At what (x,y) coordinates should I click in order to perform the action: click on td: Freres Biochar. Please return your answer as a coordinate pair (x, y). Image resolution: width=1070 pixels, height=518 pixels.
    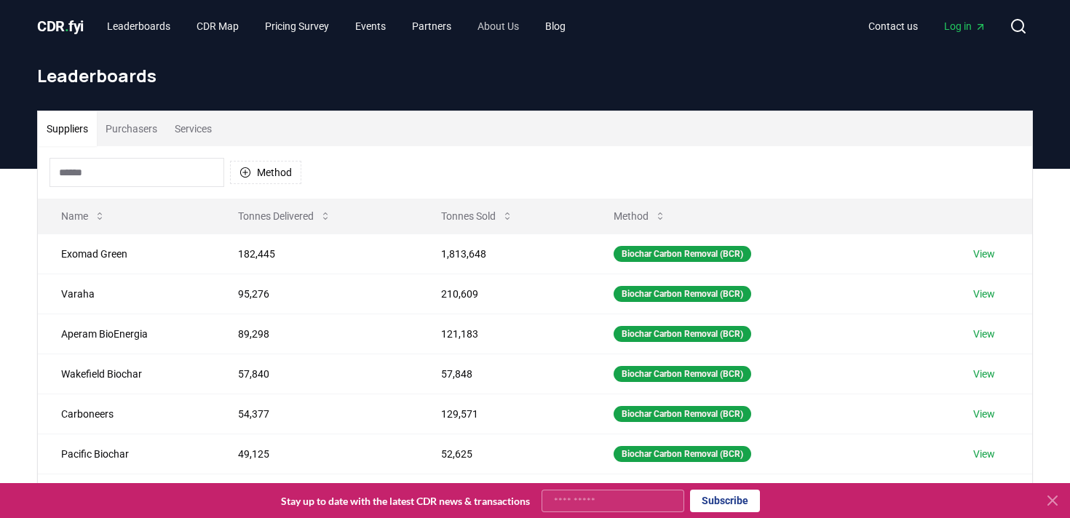
    Looking at the image, I should click on (126, 494).